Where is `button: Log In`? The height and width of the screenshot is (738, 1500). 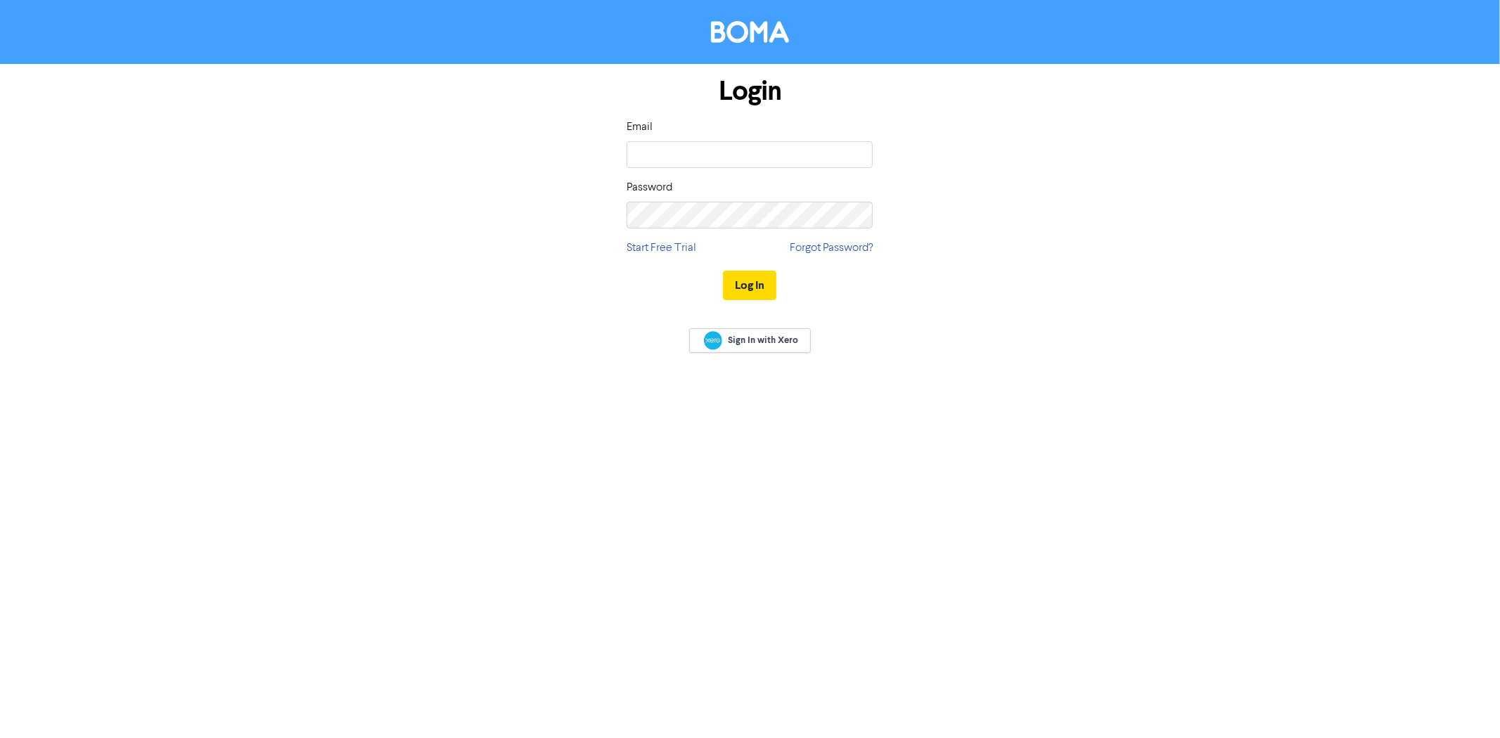
button: Log In is located at coordinates (749, 285).